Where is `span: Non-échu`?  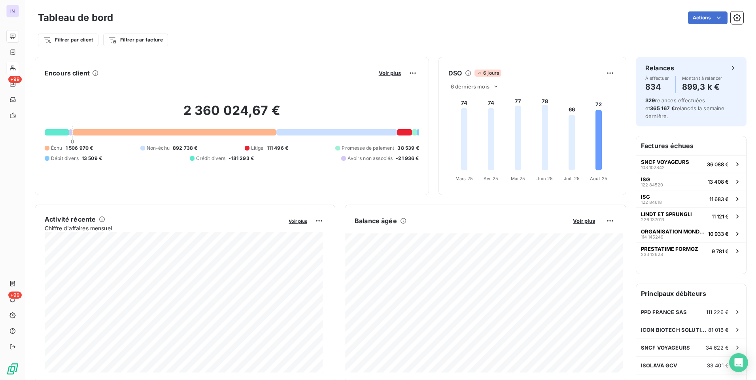
span: Non-échu is located at coordinates (158, 148).